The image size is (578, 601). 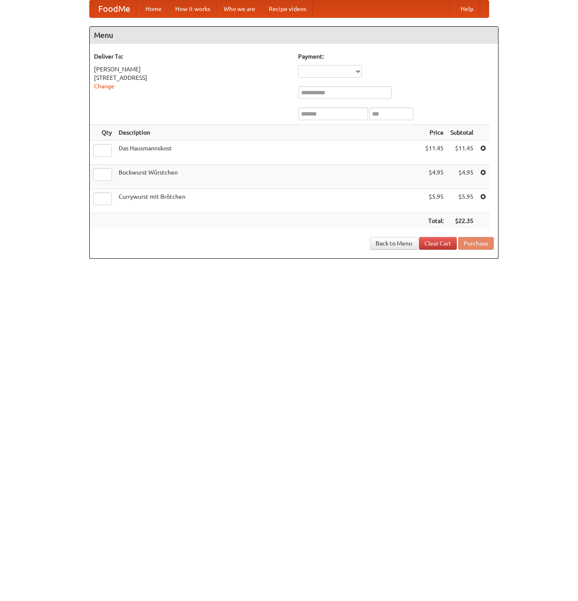 What do you see at coordinates (294, 35) in the screenshot?
I see `h4: Menu` at bounding box center [294, 35].